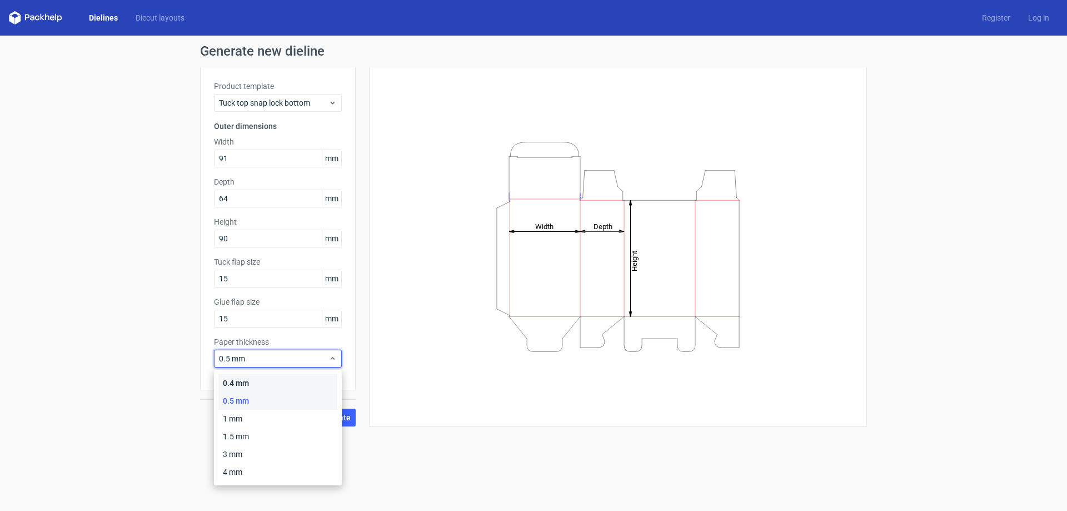 The image size is (1067, 511). What do you see at coordinates (278, 222) in the screenshot?
I see `label: Height` at bounding box center [278, 222].